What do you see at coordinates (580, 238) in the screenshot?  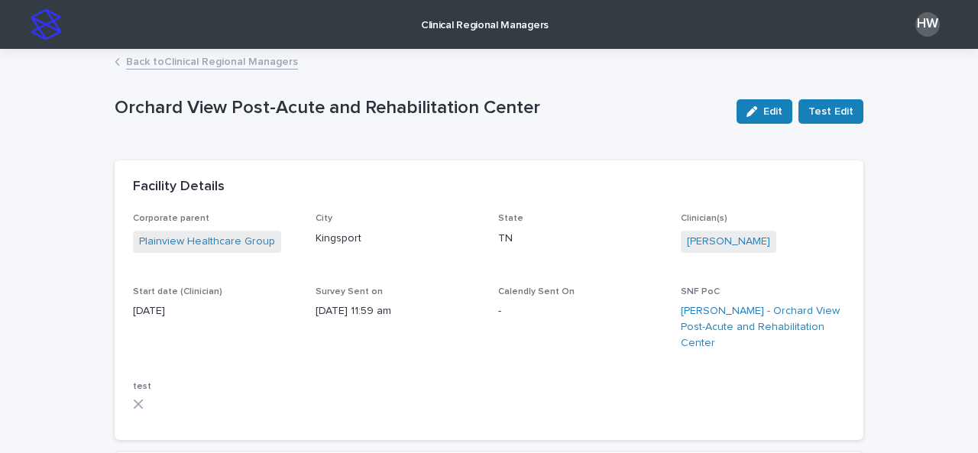 I see `p: TN` at bounding box center [580, 238].